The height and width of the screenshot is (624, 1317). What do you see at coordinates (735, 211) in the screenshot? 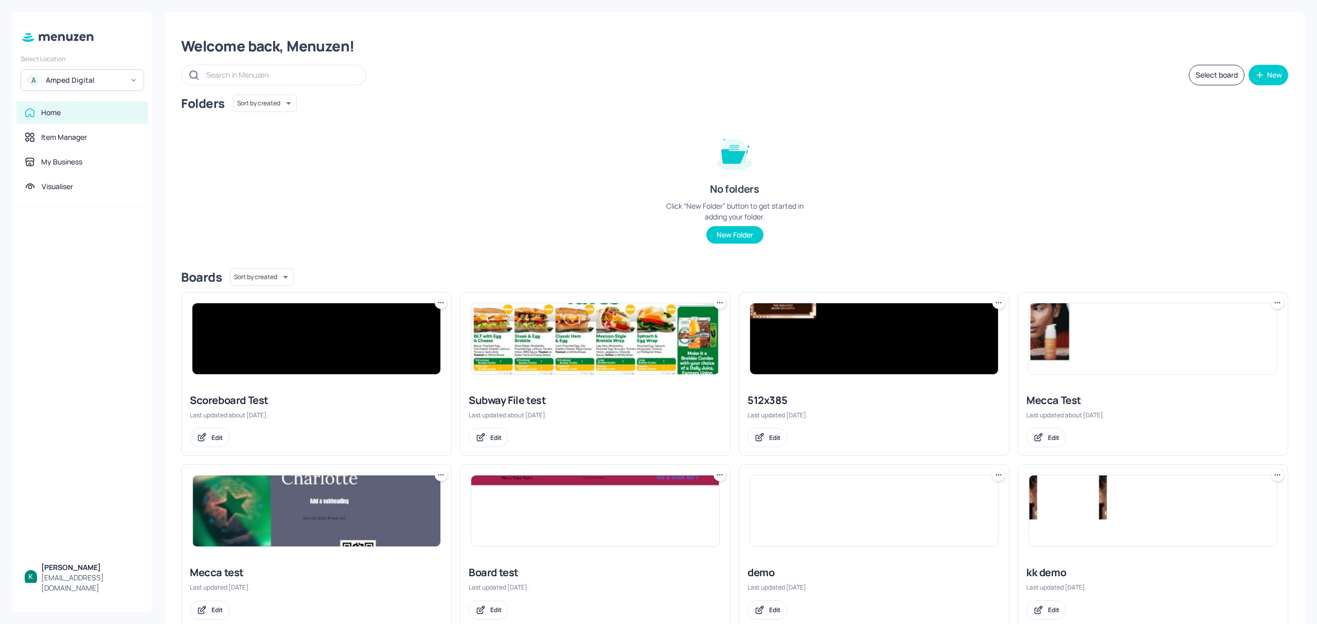
I see `div: Click “New Folder” button to get started in adding your folder.` at bounding box center [735, 211].